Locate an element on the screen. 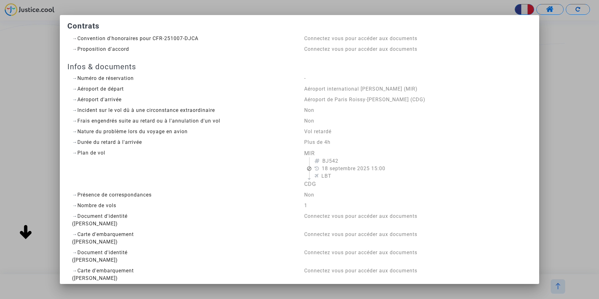 The width and height of the screenshot is (599, 299). div: Nature du problème lors du voyage en avion is located at coordinates (183, 132).